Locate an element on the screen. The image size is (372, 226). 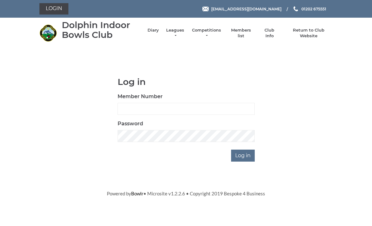
a: Club Info is located at coordinates (270, 33).